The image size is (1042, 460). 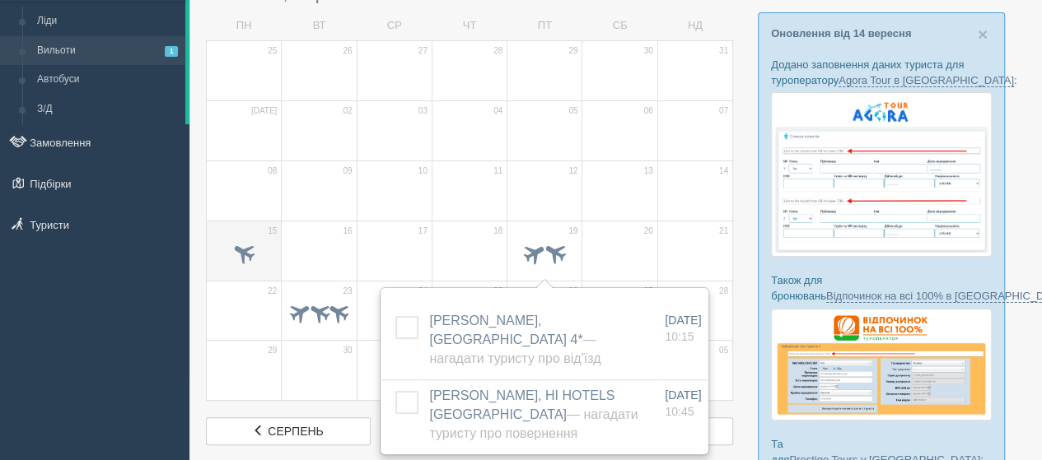 What do you see at coordinates (648, 111) in the screenshot?
I see `span: 06` at bounding box center [648, 111].